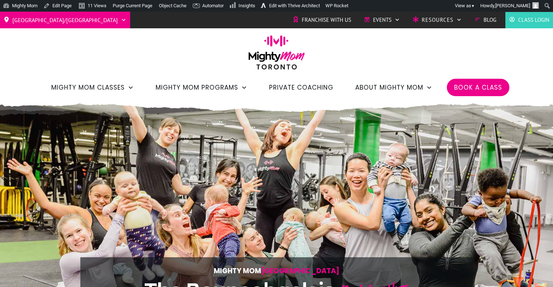  What do you see at coordinates (88, 88) in the screenshot?
I see `span: Mighty Mom Classes` at bounding box center [88, 88].